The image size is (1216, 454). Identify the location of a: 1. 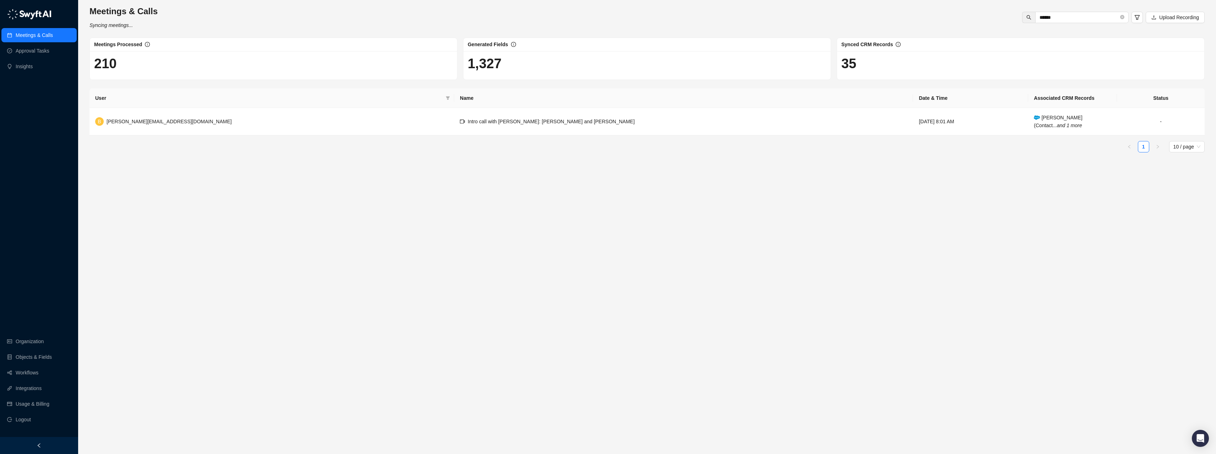
(1144, 147).